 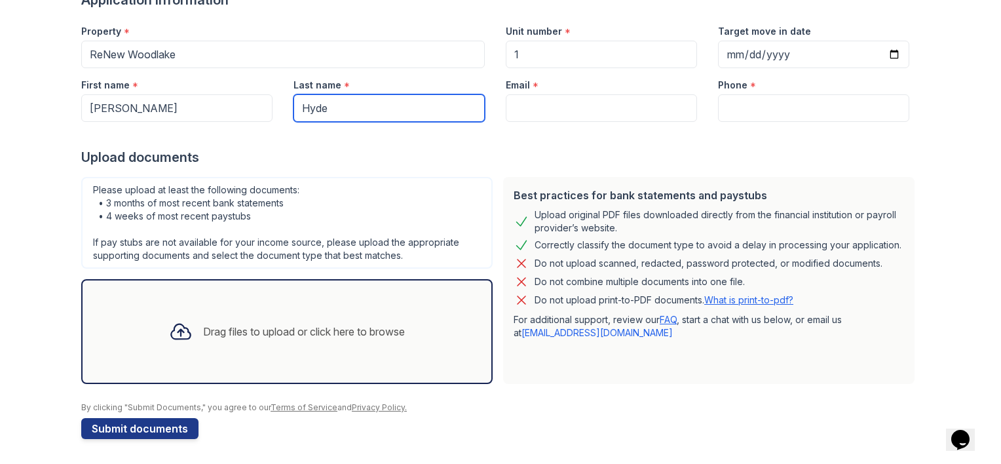 I want to click on label: Unit number, so click(x=534, y=31).